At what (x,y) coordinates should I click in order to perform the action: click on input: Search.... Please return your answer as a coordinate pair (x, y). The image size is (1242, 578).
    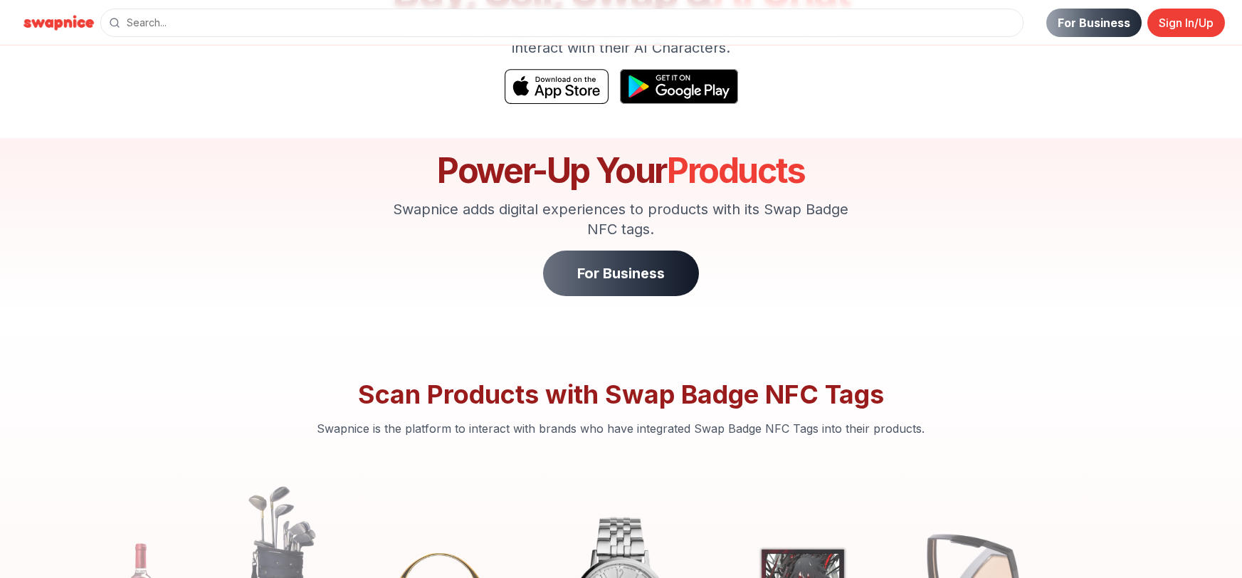
    Looking at the image, I should click on (561, 23).